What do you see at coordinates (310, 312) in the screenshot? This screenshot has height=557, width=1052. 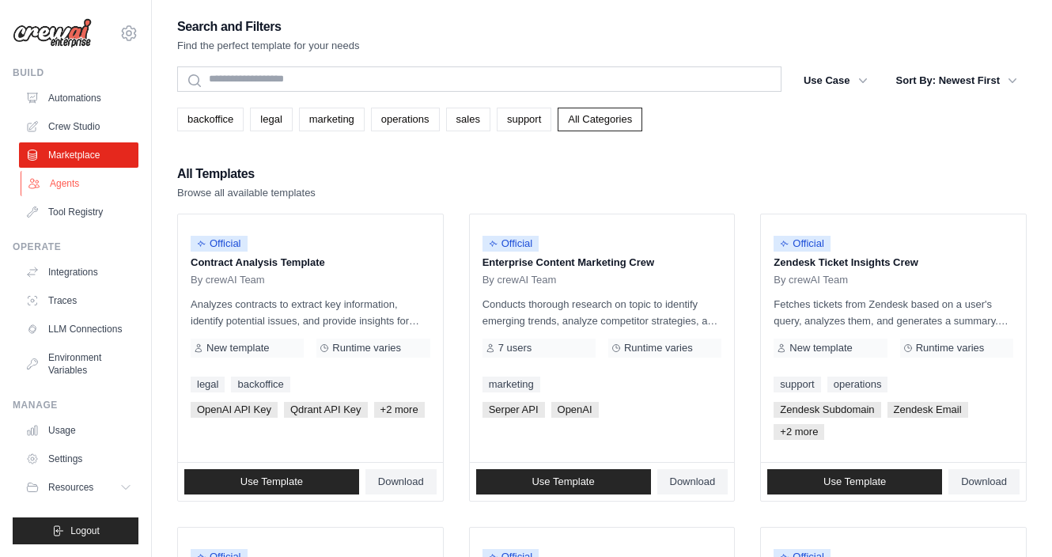 I see `p: Analyzes contracts to extract key information, identify potential issues, and provide insights fo...` at bounding box center [310, 312].